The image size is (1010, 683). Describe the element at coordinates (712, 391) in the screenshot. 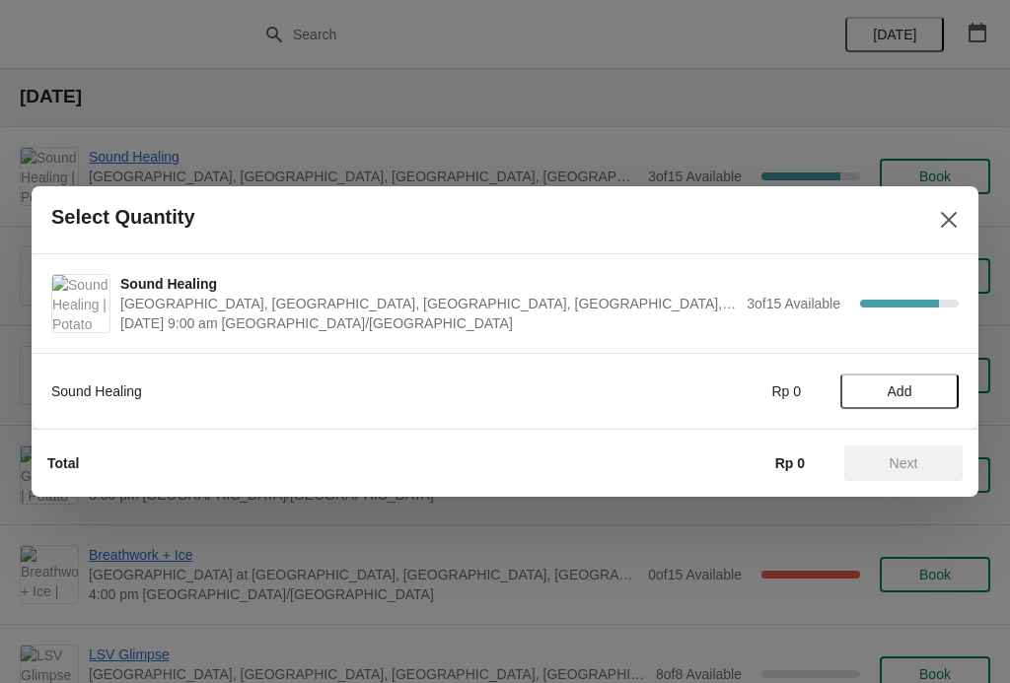

I see `div: Rp 0` at that location.